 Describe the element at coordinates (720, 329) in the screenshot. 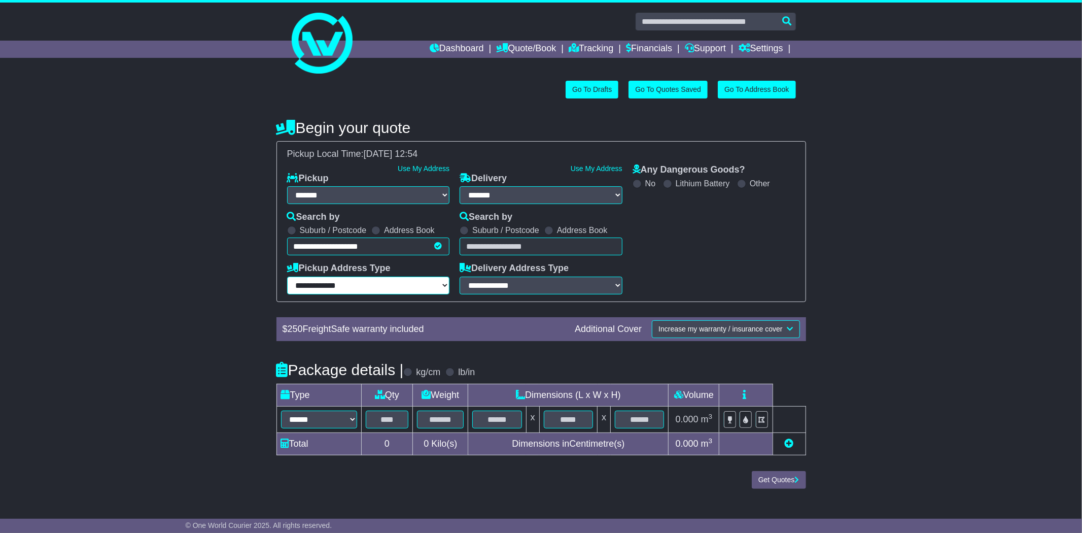

I see `span: Increase my warranty / insurance cover` at that location.